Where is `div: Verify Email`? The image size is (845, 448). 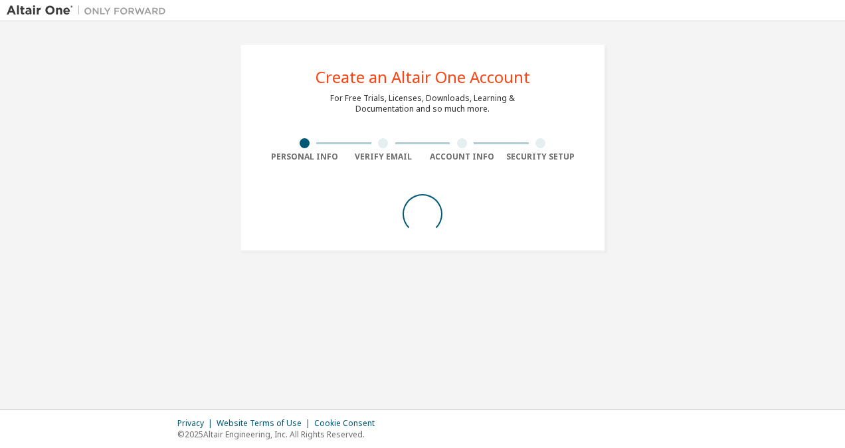
div: Verify Email is located at coordinates (383, 157).